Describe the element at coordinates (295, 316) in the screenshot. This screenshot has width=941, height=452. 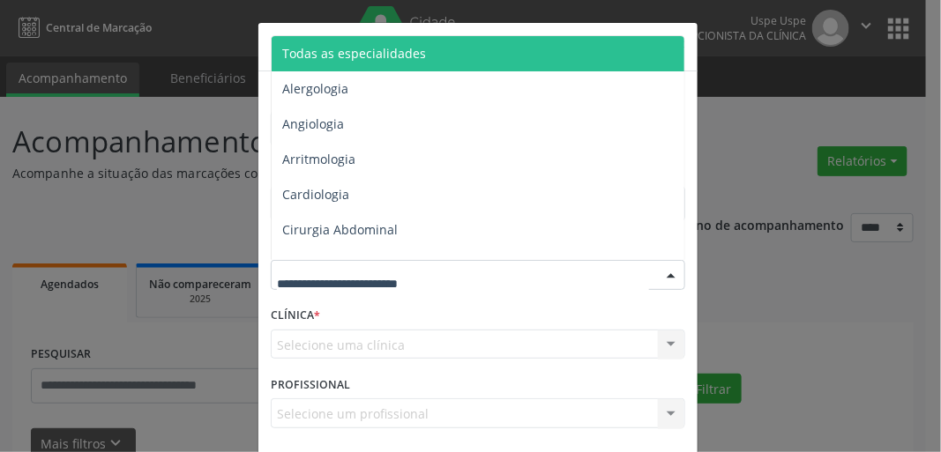
I see `label: CLÍNICA` at that location.